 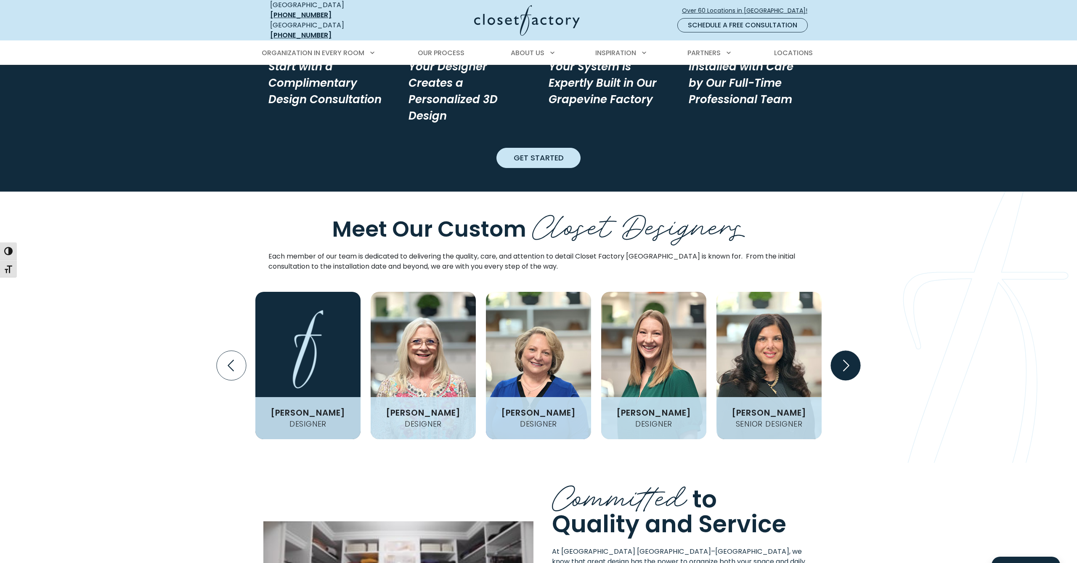 I want to click on img: Closet Factory DFW Designer Joyce Lacefield, so click(x=539, y=365).